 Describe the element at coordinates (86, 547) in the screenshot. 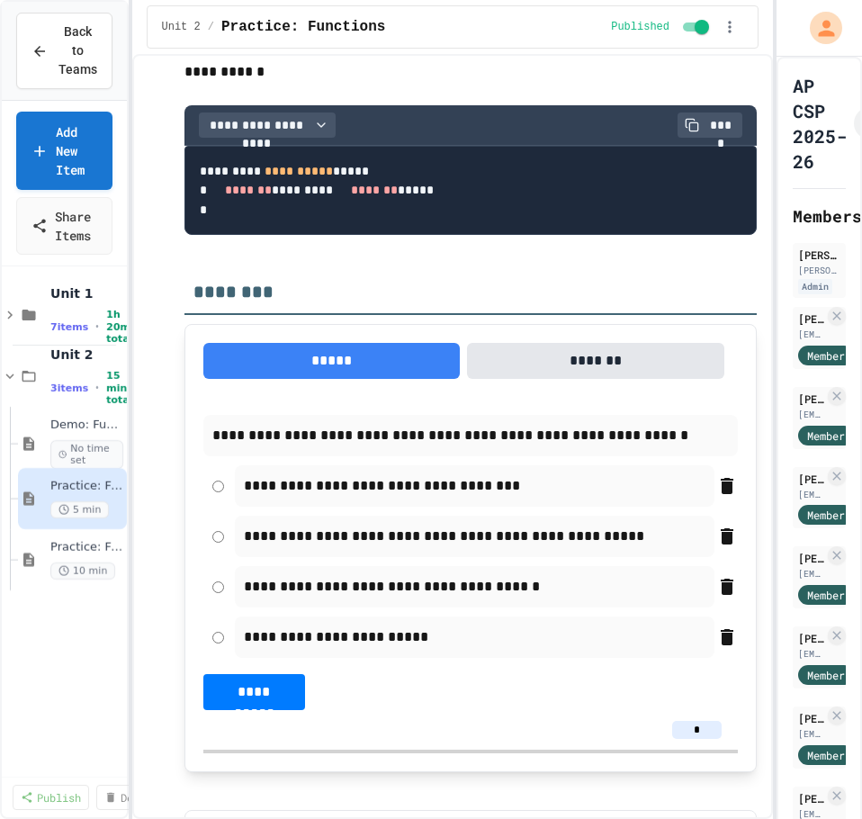

I see `span: Practice: Functions, cont.` at that location.